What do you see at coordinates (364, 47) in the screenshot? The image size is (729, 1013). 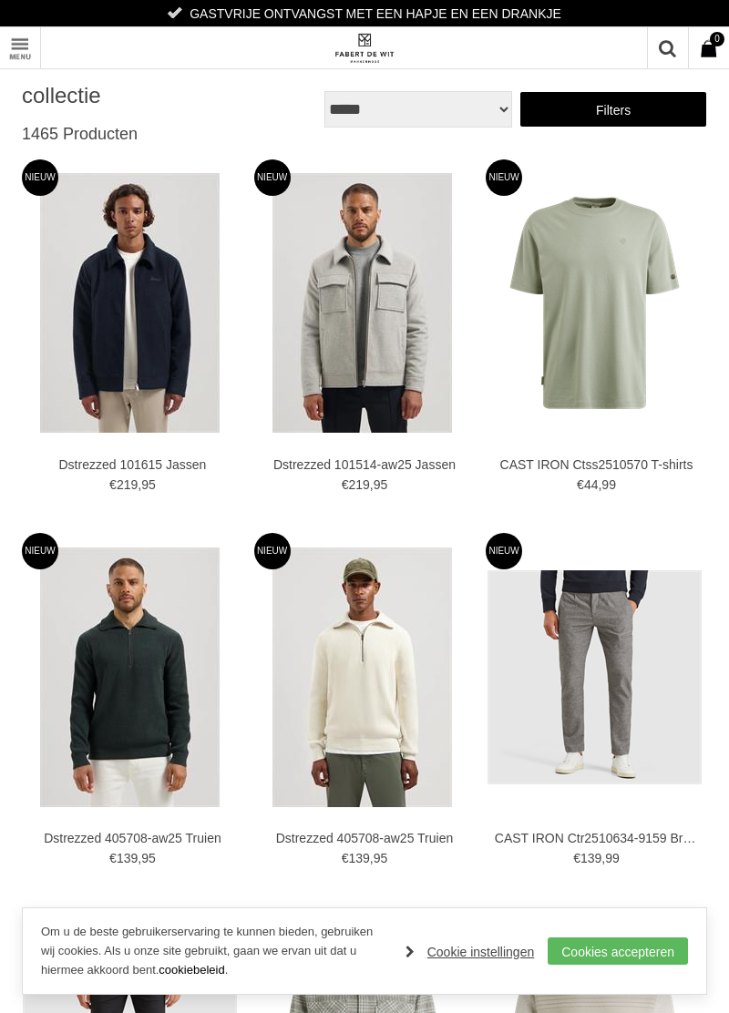 I see `a: Fabert de Wit` at bounding box center [364, 47].